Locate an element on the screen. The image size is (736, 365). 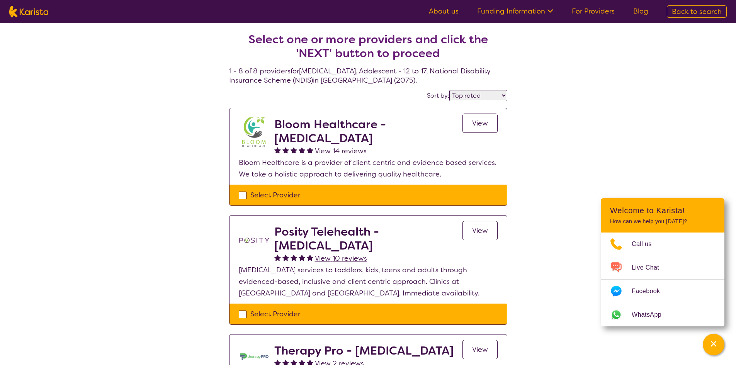
span: Facebook is located at coordinates (650, 291).